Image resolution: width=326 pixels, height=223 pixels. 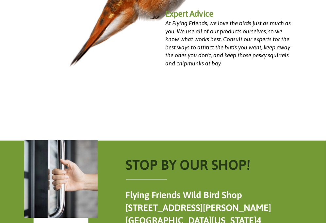 What do you see at coordinates (229, 38) in the screenshot?
I see `div: At Flying Friends, we love the birds just as much as you. We use all of our products ourselves, s...` at bounding box center [229, 38].